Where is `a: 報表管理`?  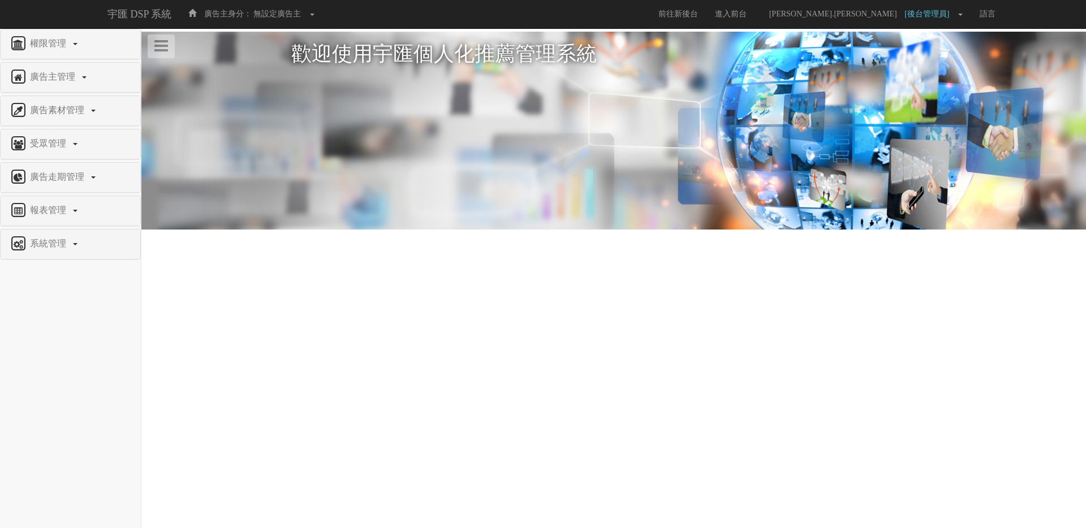 a: 報表管理 is located at coordinates (70, 211).